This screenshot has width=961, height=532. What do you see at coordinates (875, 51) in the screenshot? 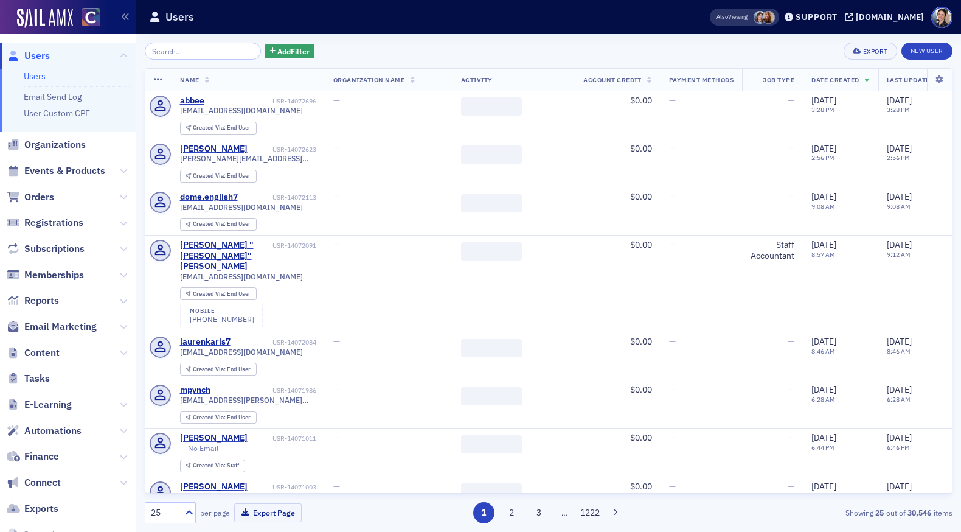
I see `div: Export` at bounding box center [875, 51].